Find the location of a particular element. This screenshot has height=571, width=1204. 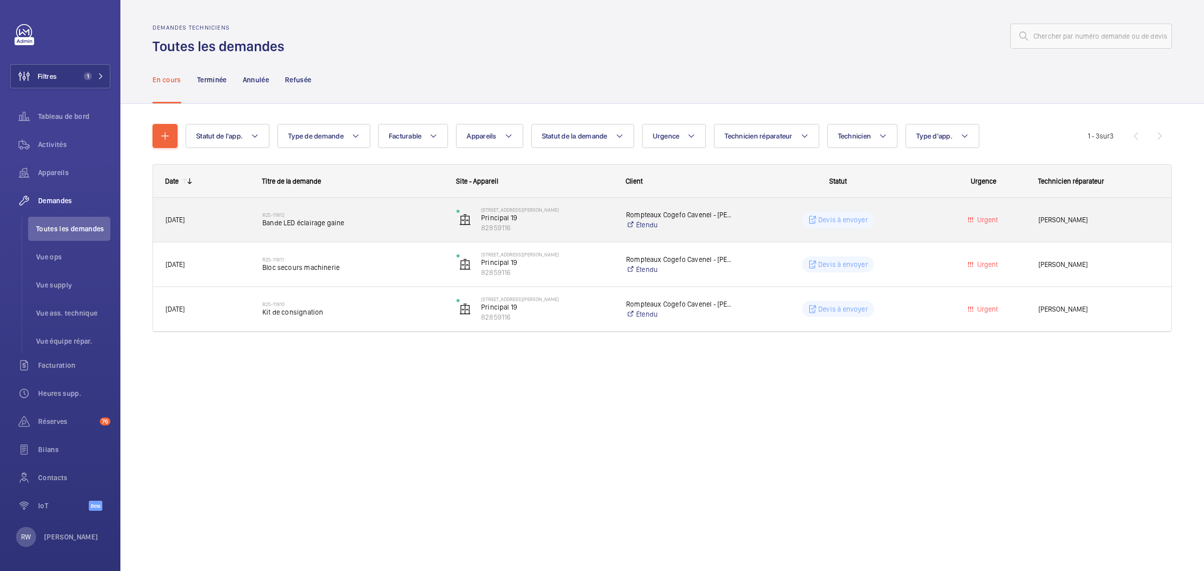

span: Demandes is located at coordinates (74, 201).